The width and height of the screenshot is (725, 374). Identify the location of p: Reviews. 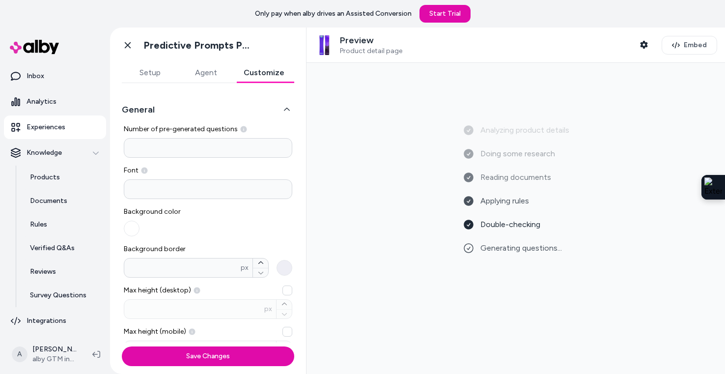
(43, 272).